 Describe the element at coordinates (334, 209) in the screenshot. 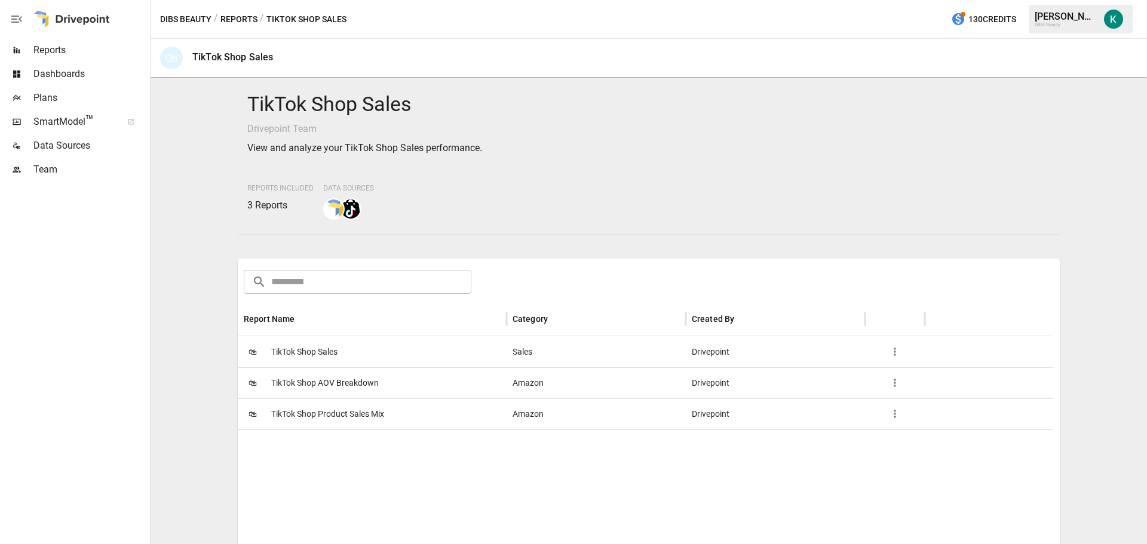

I see `img: smart model` at that location.